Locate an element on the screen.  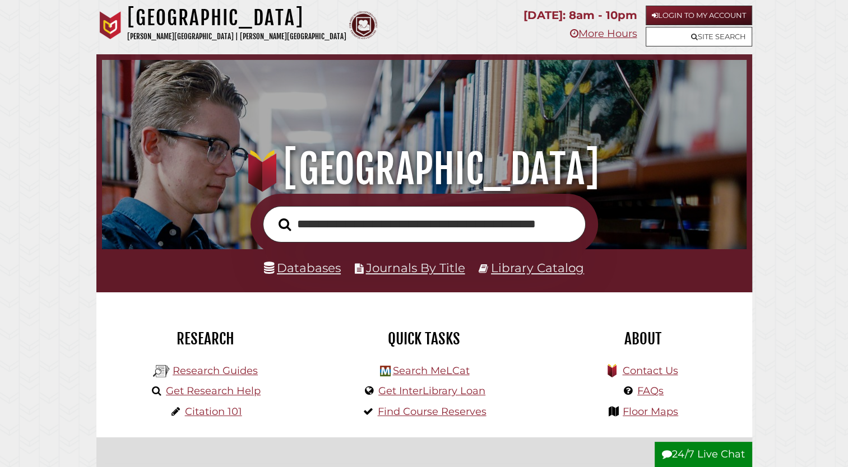
h2: Quick Tasks is located at coordinates (424, 339).